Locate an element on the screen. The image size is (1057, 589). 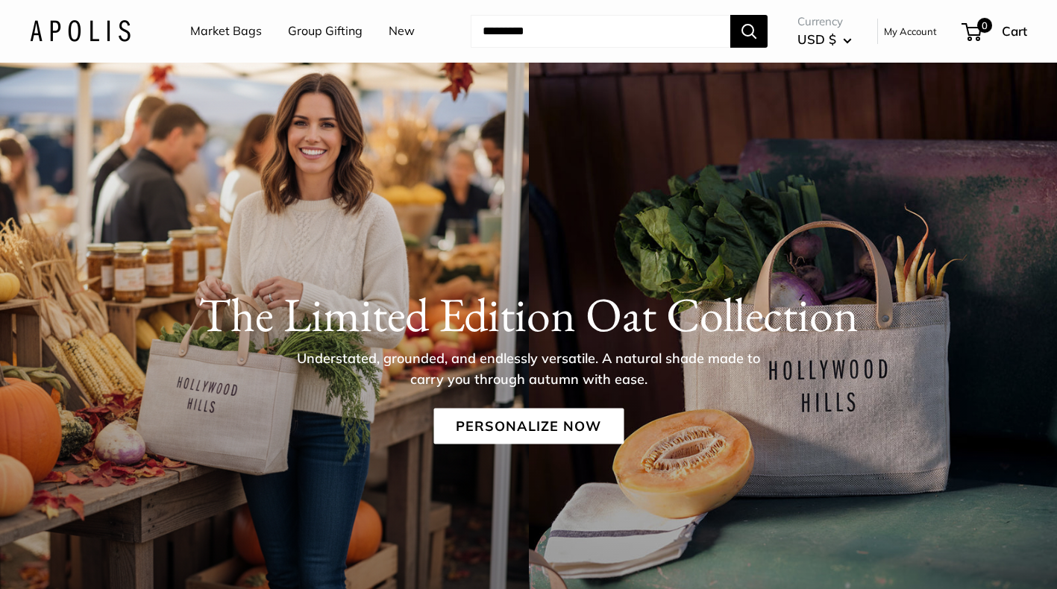
span: USD $ is located at coordinates (817, 39).